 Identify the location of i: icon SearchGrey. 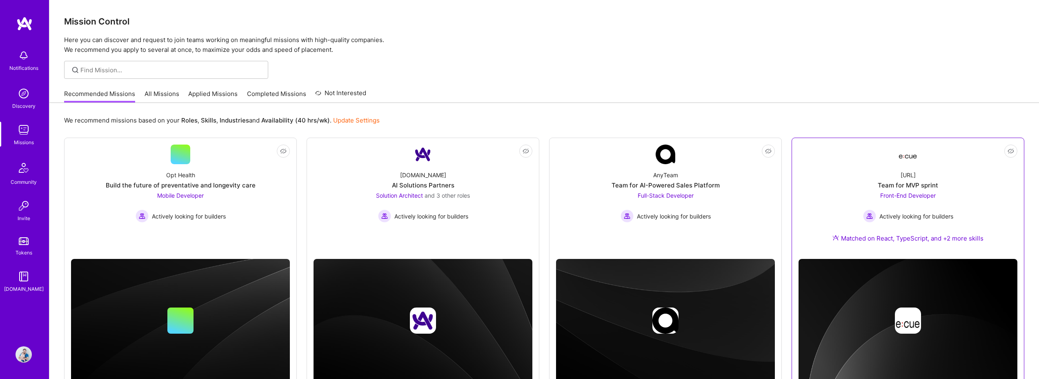
(75, 70).